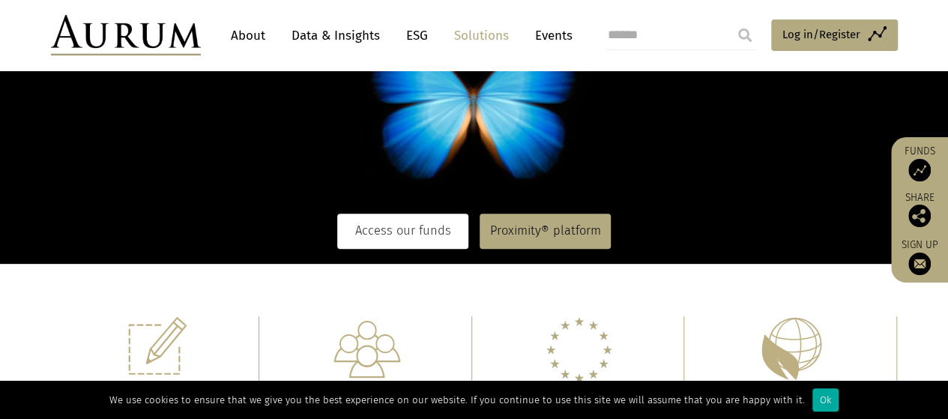 This screenshot has width=948, height=419. What do you see at coordinates (126, 35) in the screenshot?
I see `img: Aurum` at bounding box center [126, 35].